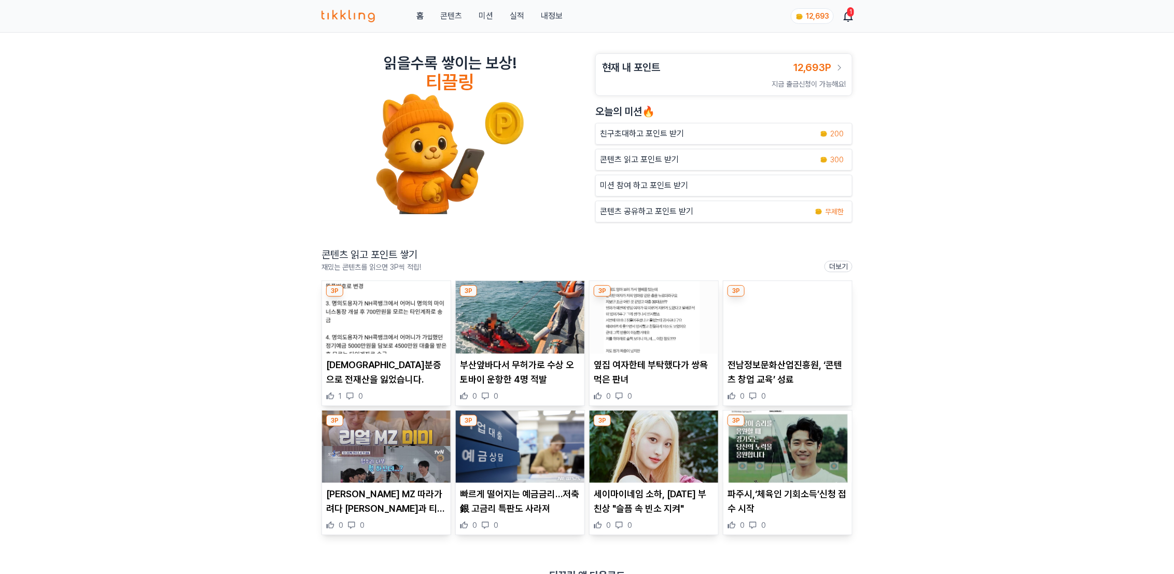  Describe the element at coordinates (386, 317) in the screenshot. I see `img: 위조신분증으로 전재산을 잃었습니다.` at that location.